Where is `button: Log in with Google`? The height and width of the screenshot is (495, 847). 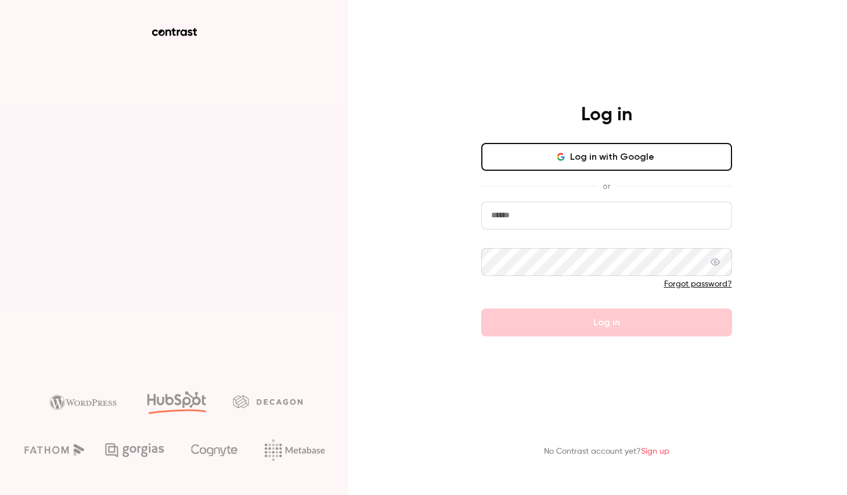
button: Log in with Google is located at coordinates (607, 157).